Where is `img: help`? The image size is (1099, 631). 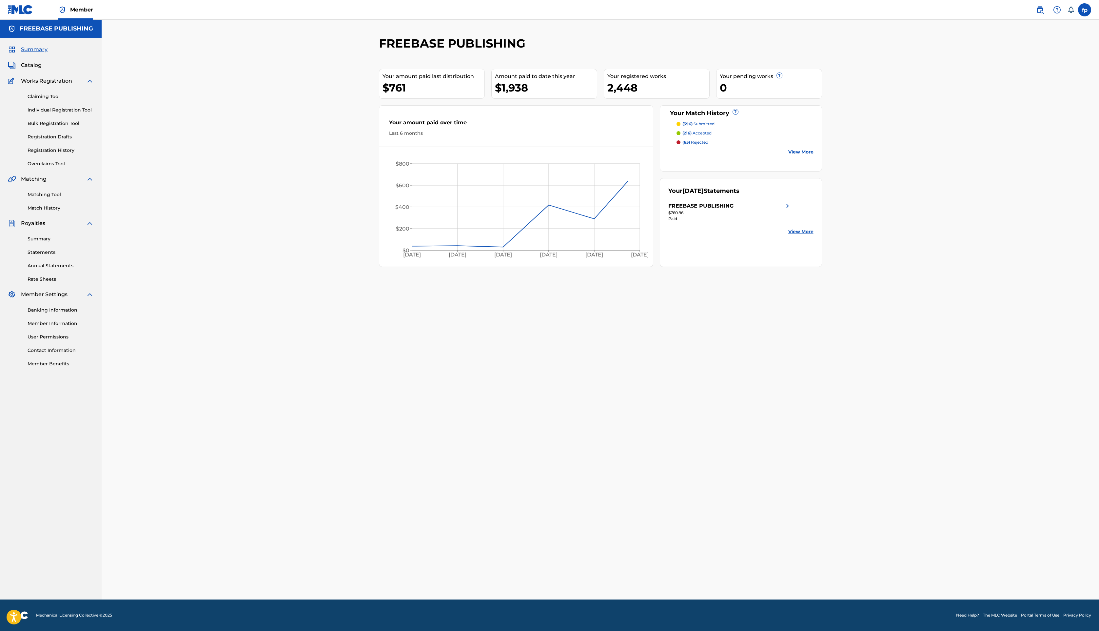 img: help is located at coordinates (1057, 10).